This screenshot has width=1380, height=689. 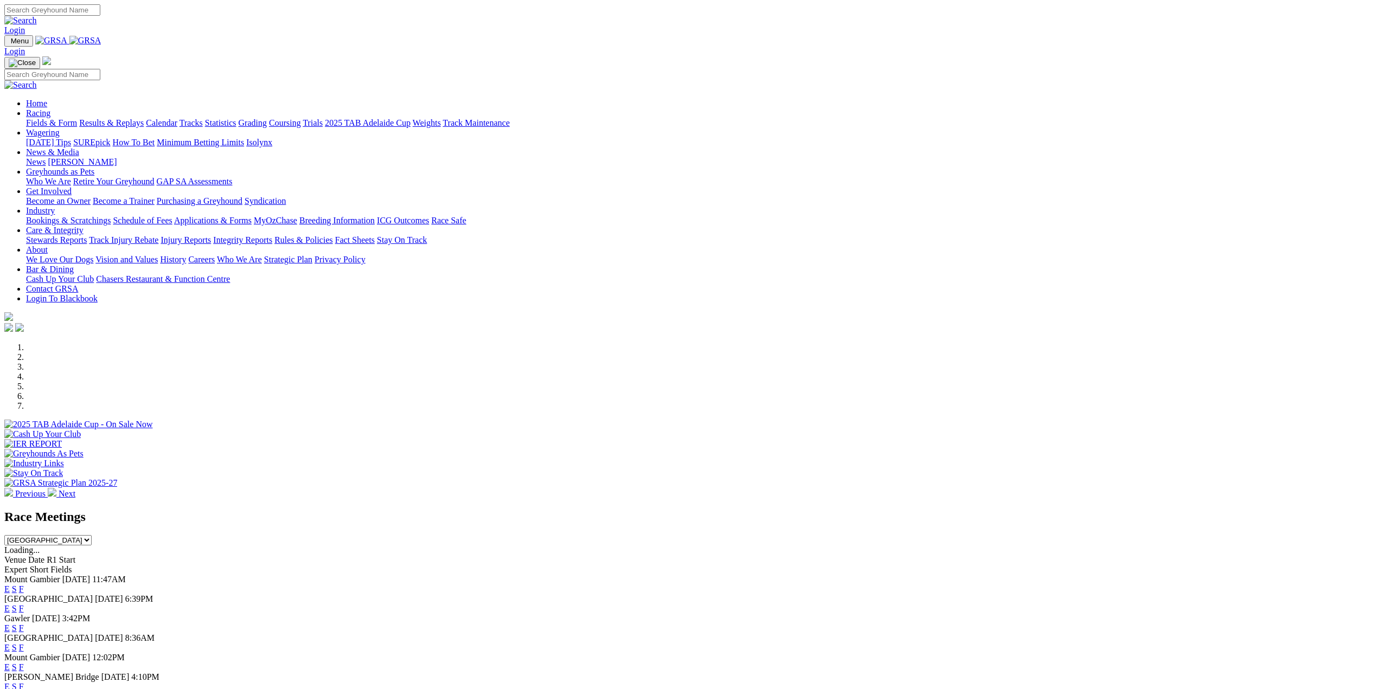 I want to click on a: Stewards Reports, so click(x=56, y=240).